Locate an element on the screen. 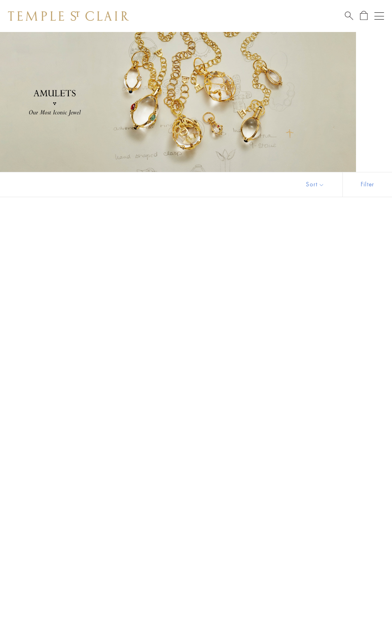 The image size is (392, 633). a: Search is located at coordinates (349, 16).